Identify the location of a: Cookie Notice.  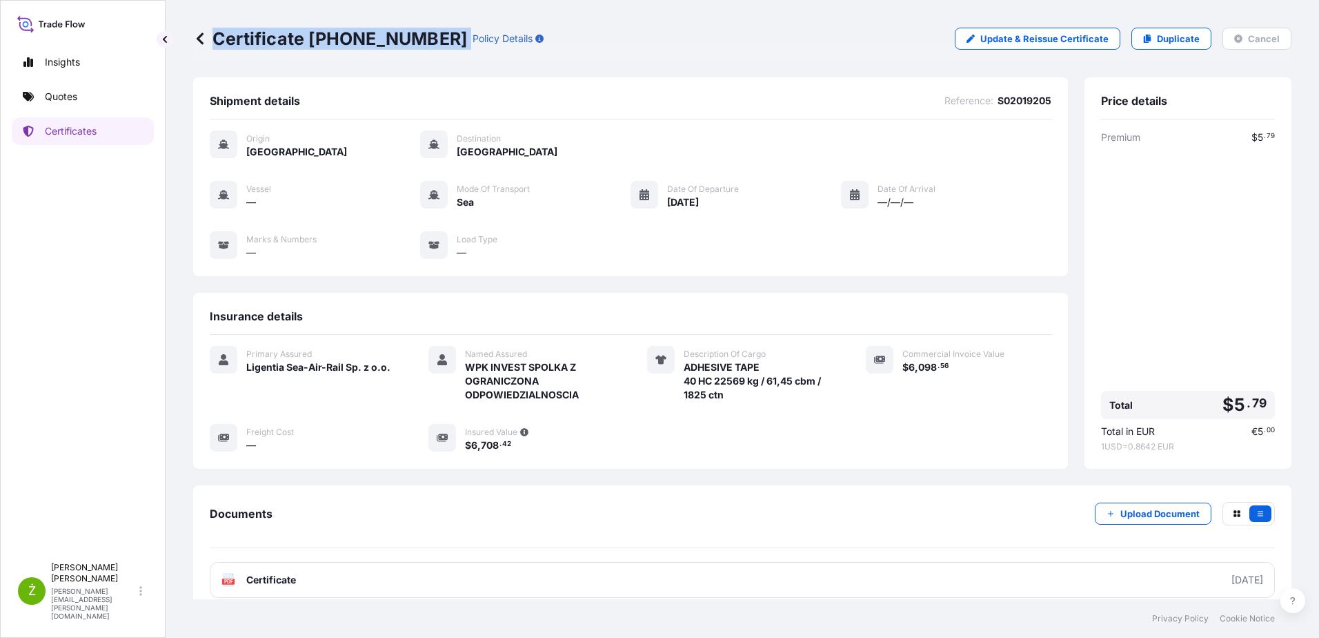
(1247, 618).